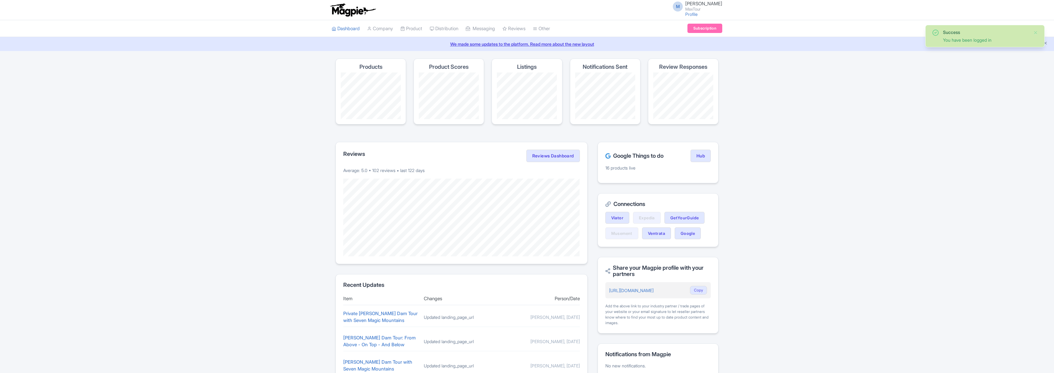 The height and width of the screenshot is (373, 1054). Describe the element at coordinates (658, 354) in the screenshot. I see `h2: Notifications from Magpie` at that location.